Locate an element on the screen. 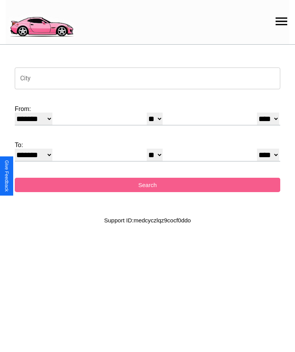 The height and width of the screenshot is (352, 295). div: Give Feedback is located at coordinates (7, 176).